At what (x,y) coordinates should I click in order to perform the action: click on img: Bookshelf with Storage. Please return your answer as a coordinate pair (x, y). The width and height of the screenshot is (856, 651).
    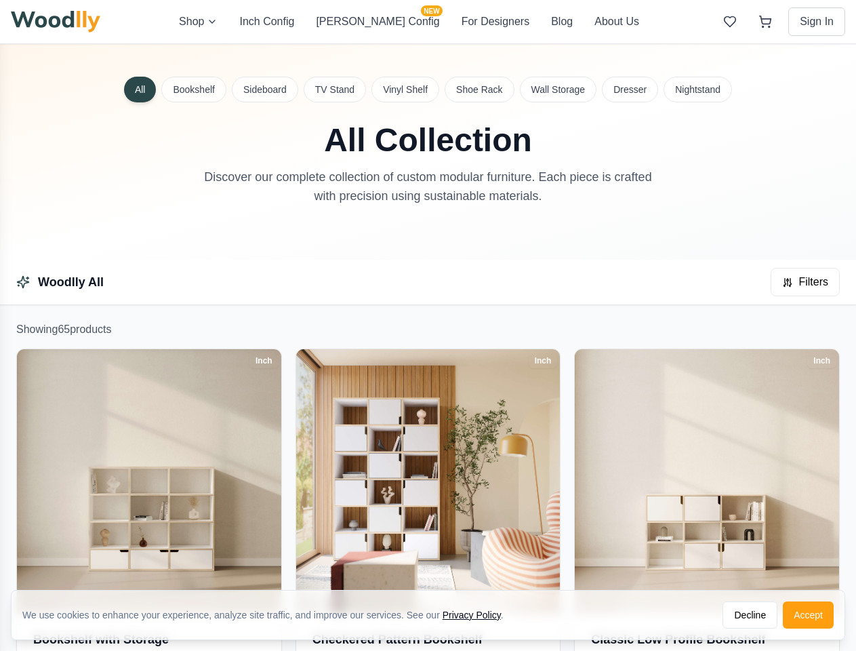
    Looking at the image, I should click on (149, 481).